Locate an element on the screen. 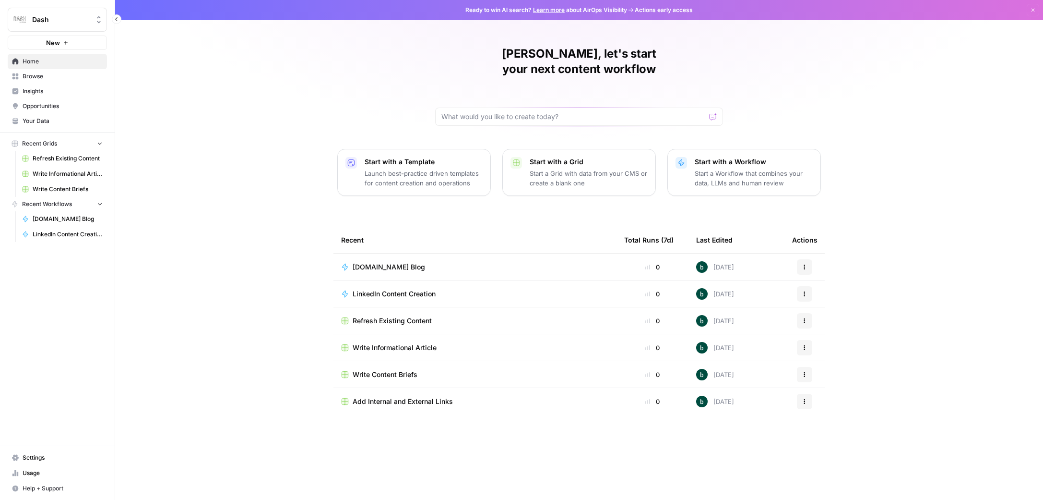 The height and width of the screenshot is (500, 1043). p: Start a Workflow that combines your data, LLMs and human review is located at coordinates (754, 178).